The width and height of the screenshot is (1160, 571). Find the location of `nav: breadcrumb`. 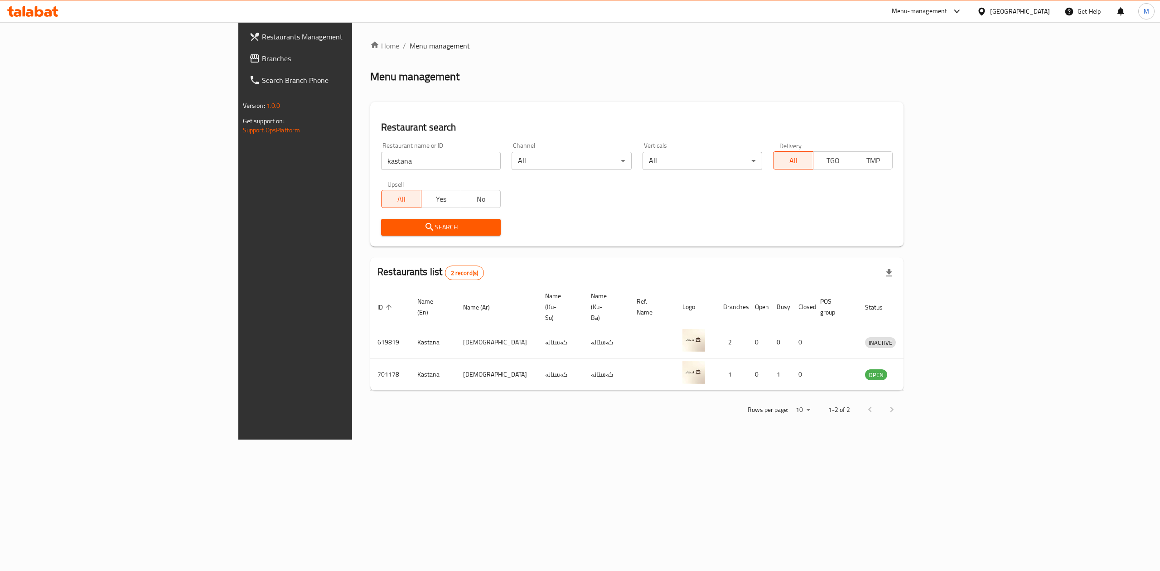

nav: breadcrumb is located at coordinates (637, 46).